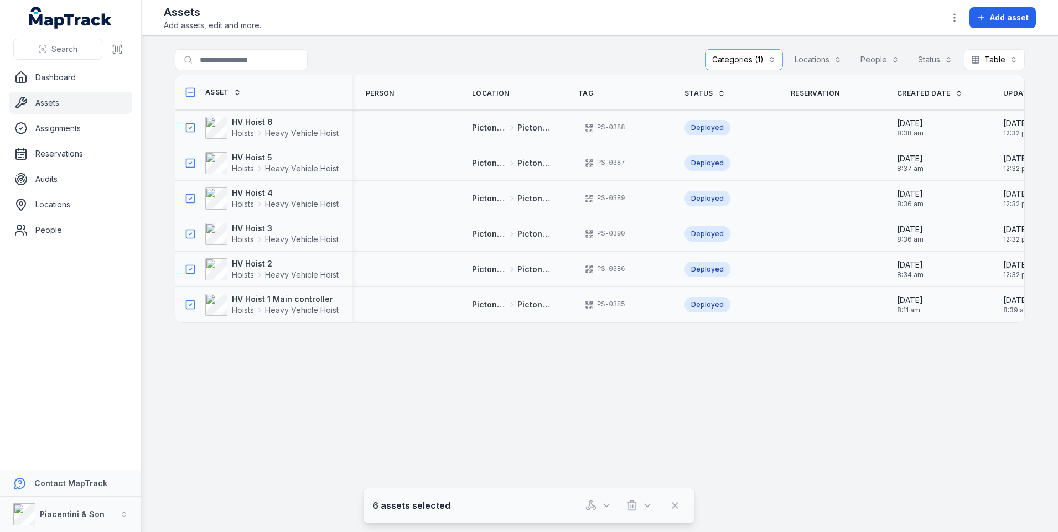 This screenshot has width=1058, height=532. What do you see at coordinates (70, 230) in the screenshot?
I see `a: People` at bounding box center [70, 230].